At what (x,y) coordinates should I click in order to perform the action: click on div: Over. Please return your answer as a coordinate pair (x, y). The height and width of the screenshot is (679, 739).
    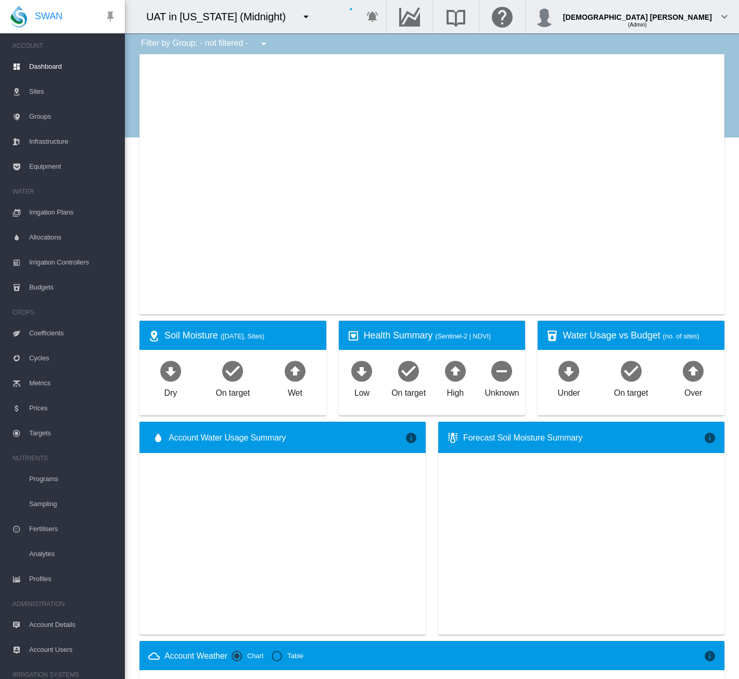
    Looking at the image, I should click on (693, 391).